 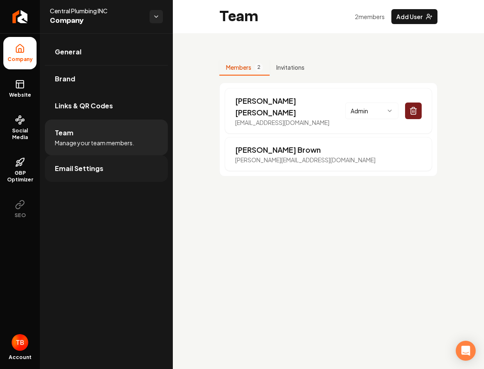 What do you see at coordinates (106, 106) in the screenshot?
I see `a: Links & QR Codes` at bounding box center [106, 106].